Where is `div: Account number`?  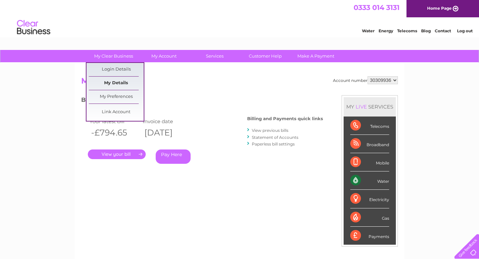
div: Account number is located at coordinates (365, 80).